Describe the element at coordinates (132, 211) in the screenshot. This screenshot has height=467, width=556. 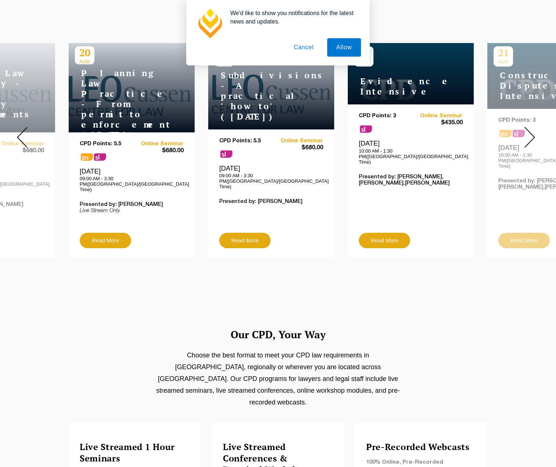
I see `p: Live Stream Only` at that location.